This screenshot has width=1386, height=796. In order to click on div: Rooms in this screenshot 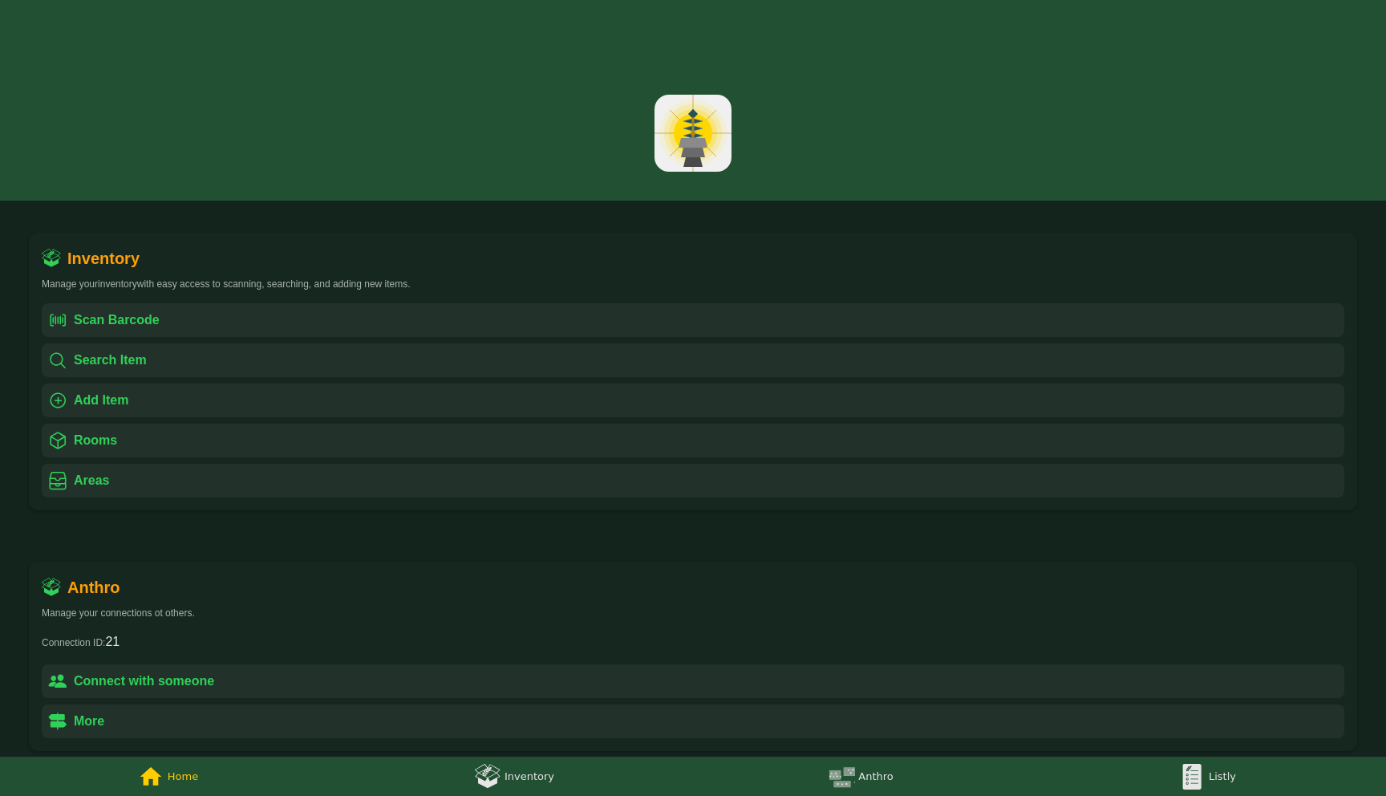, I will do `click(95, 440)`.